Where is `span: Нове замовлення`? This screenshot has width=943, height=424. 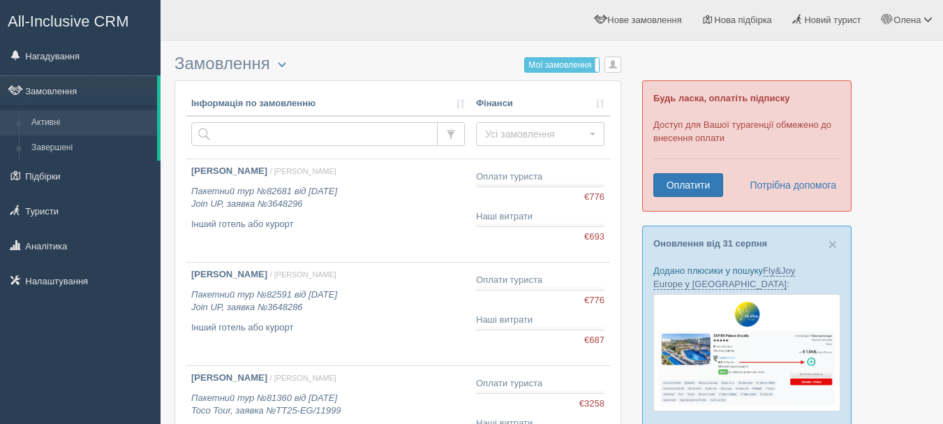
span: Нове замовлення is located at coordinates (644, 20).